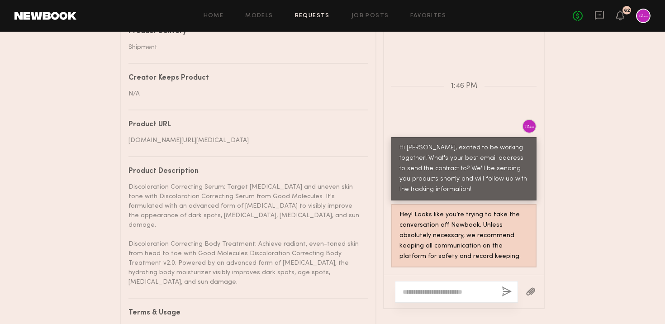 This screenshot has width=665, height=324. I want to click on div: 62, so click(627, 10).